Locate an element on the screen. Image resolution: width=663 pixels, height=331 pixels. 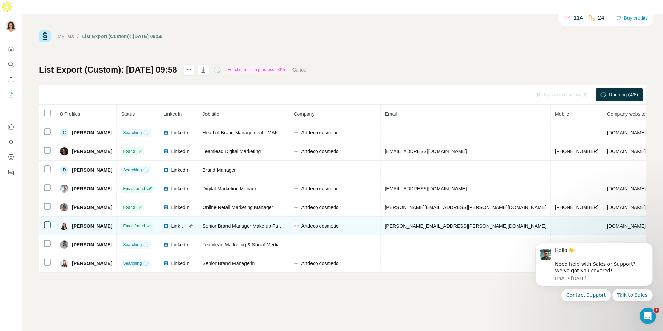
div: Quick reply options is located at coordinates (69, 61).